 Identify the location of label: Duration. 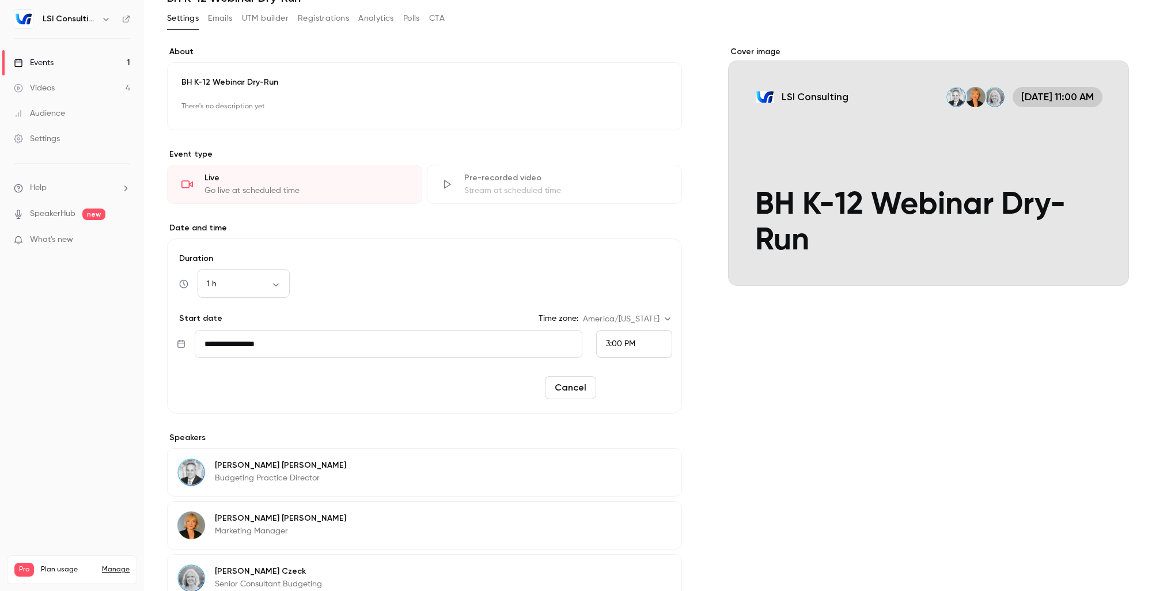
(424, 259).